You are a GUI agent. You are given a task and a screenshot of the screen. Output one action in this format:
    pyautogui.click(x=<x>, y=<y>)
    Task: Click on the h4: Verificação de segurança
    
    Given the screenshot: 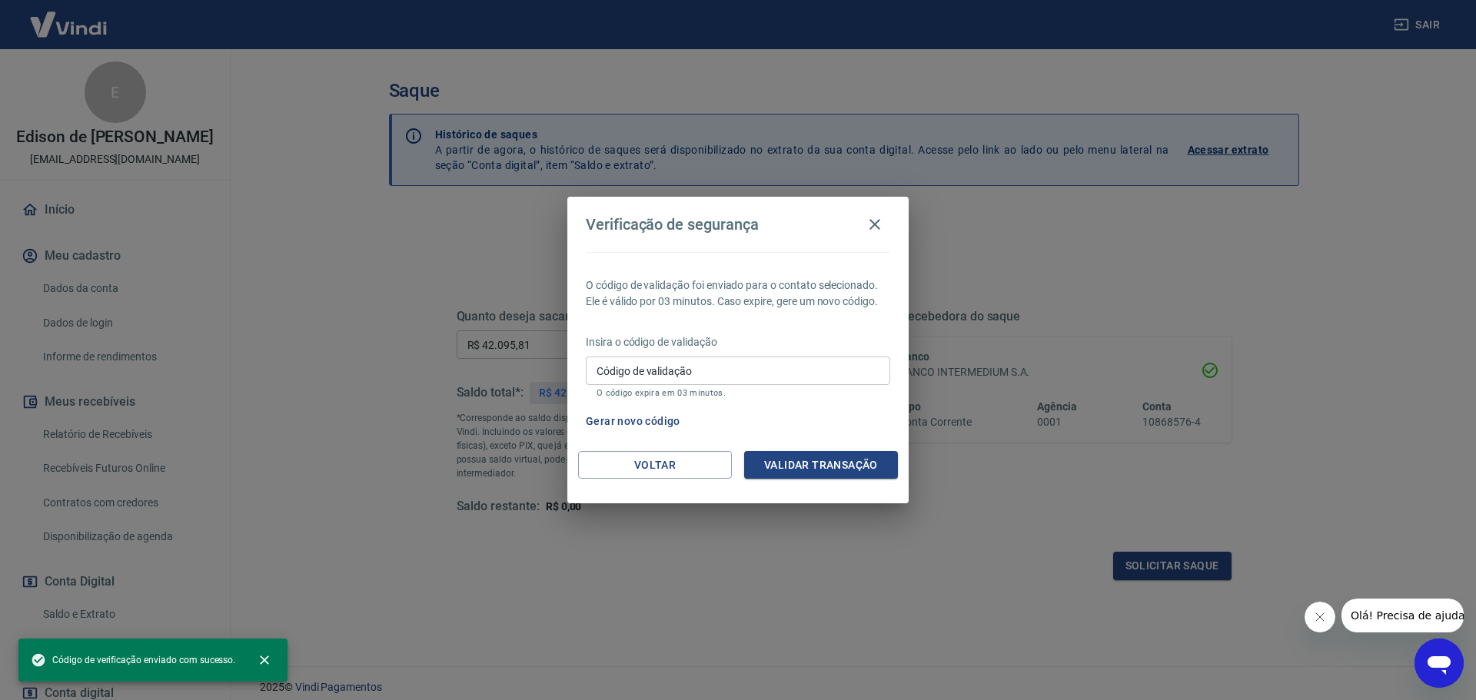 What is the action you would take?
    pyautogui.click(x=672, y=224)
    